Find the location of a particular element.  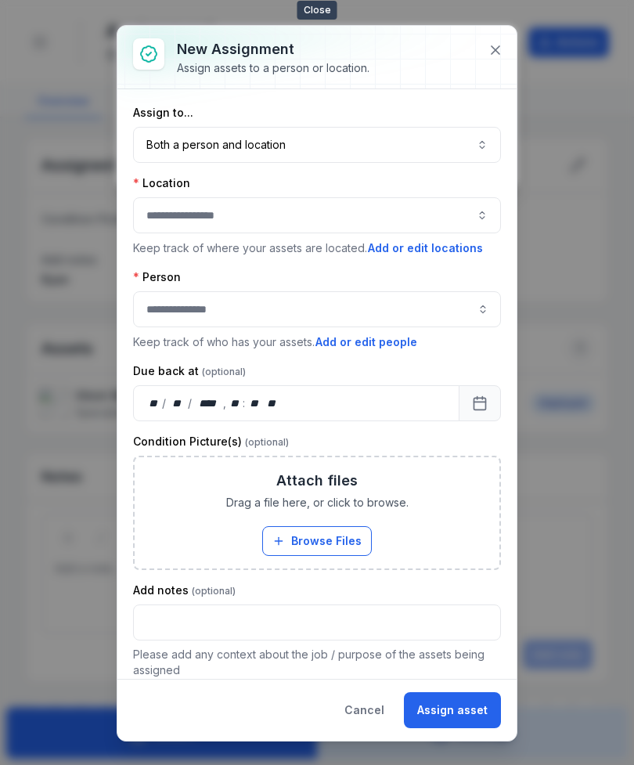

button: Add or edit locations is located at coordinates (425, 248).